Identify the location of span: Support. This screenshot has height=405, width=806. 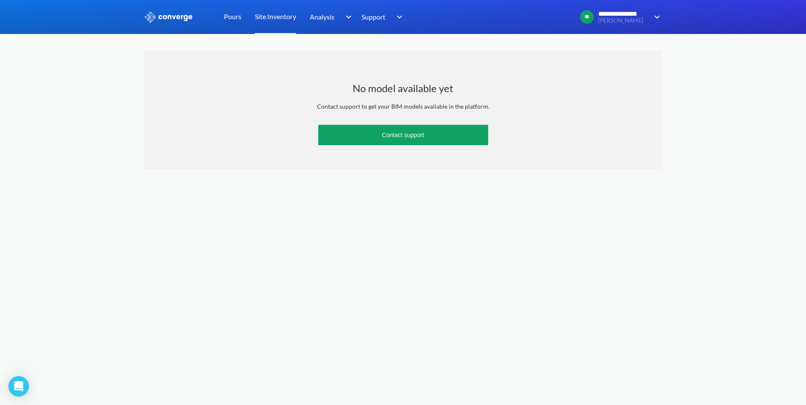
(374, 17).